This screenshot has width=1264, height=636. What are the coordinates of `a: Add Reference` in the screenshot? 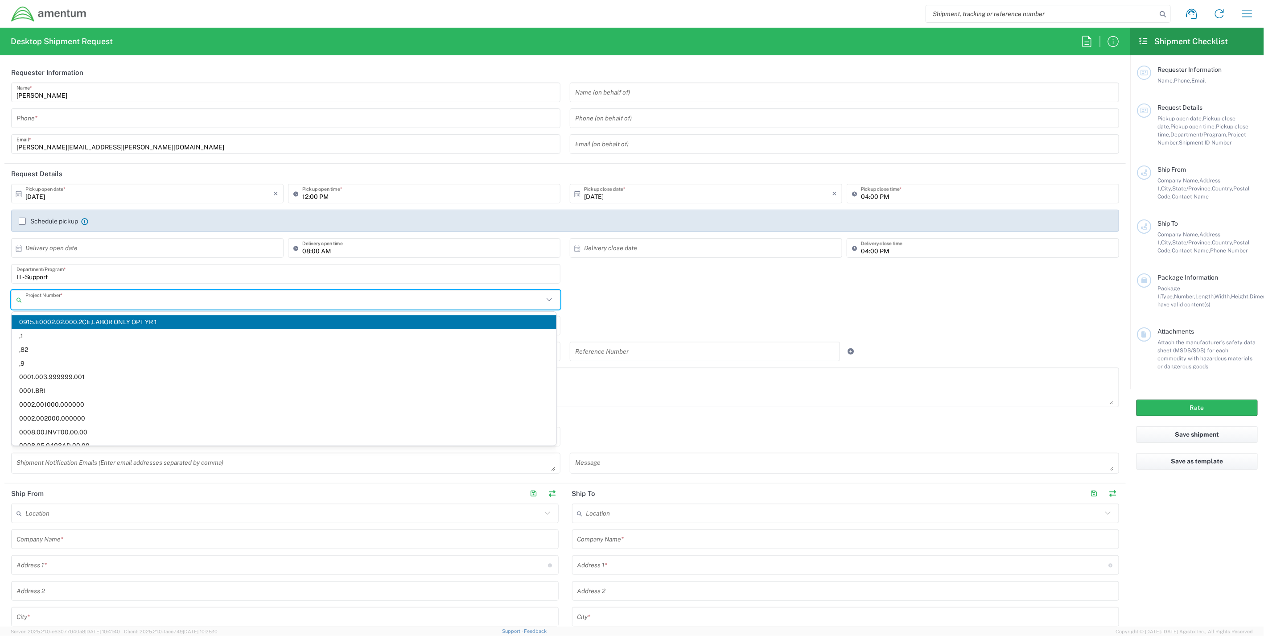 It's located at (851, 351).